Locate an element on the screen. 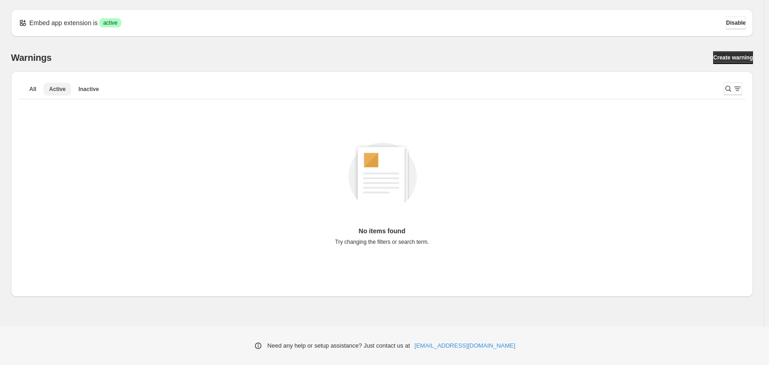  span: Disable is located at coordinates (736, 23).